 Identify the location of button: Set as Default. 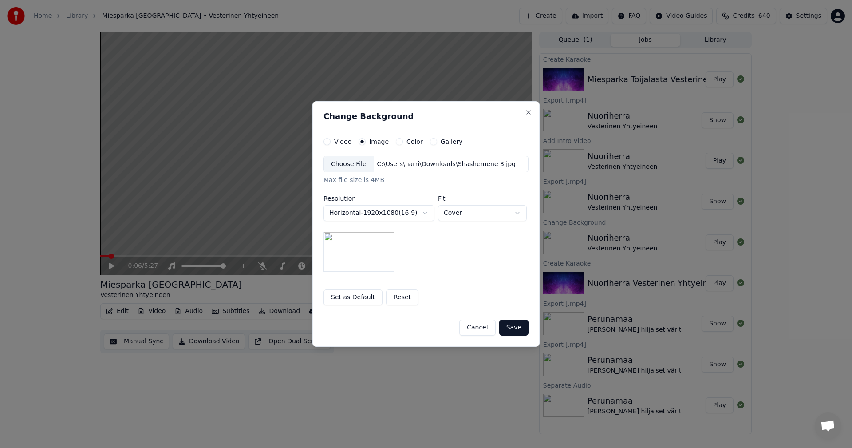
(353, 297).